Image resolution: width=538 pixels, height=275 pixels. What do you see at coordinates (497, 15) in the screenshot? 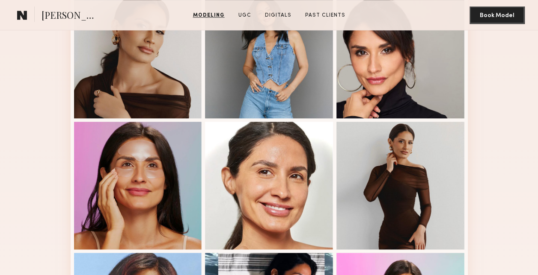
I see `a: Book Model` at bounding box center [497, 15].